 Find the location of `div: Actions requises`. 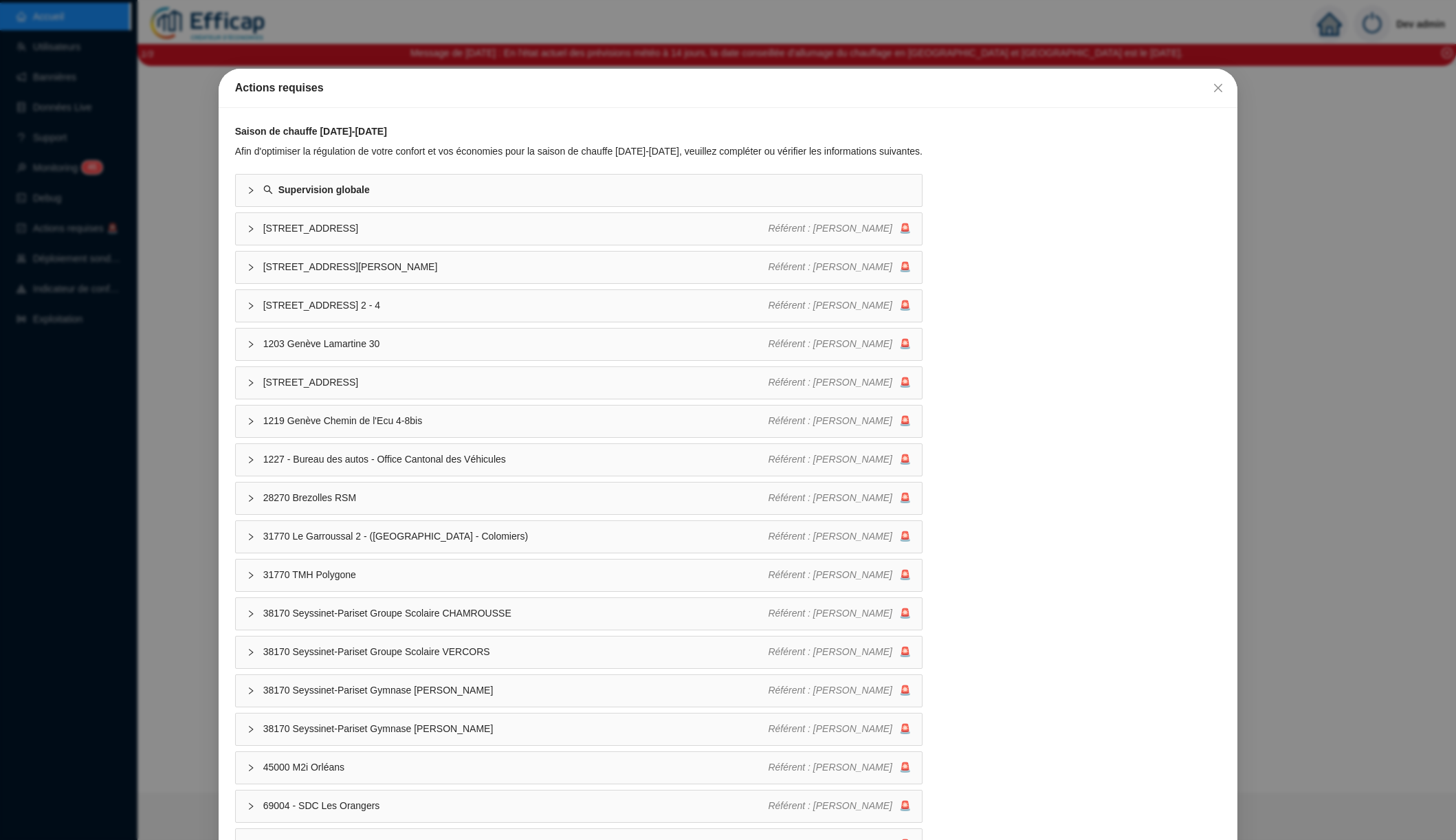

div: Actions requises is located at coordinates (728, 88).